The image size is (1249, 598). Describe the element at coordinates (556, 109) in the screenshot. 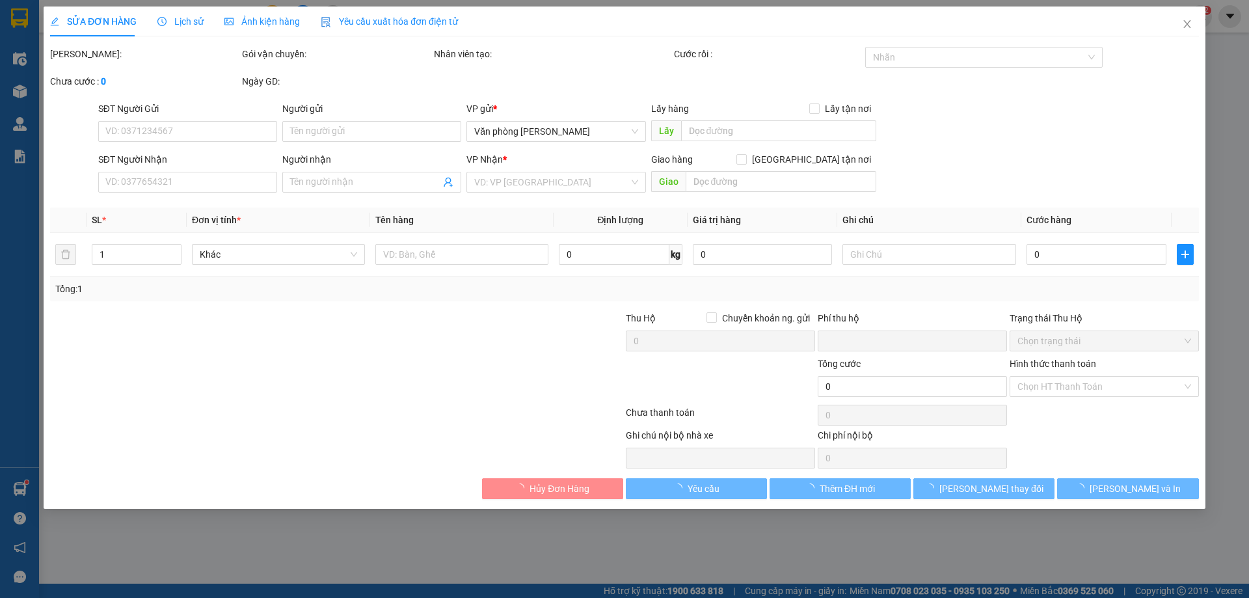

I see `div: VP gửi` at that location.